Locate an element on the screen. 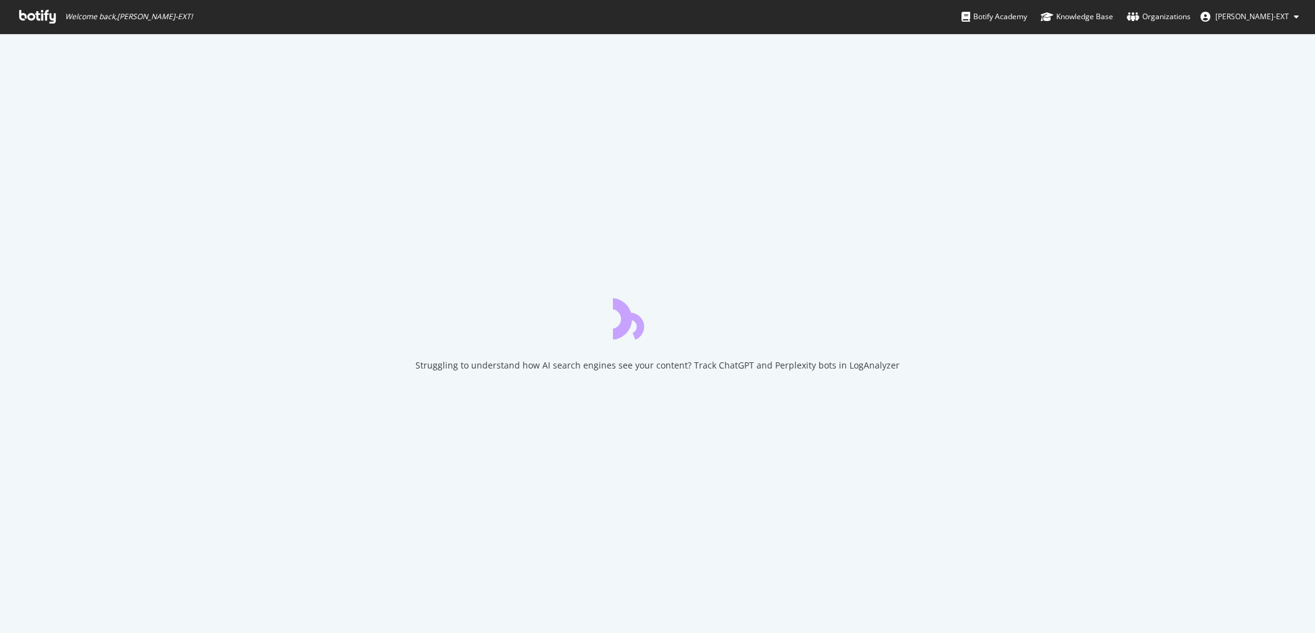  div: Struggling to understand how AI search engines see your content? Track ChatGPT and Perplexity bot... is located at coordinates (657, 365).